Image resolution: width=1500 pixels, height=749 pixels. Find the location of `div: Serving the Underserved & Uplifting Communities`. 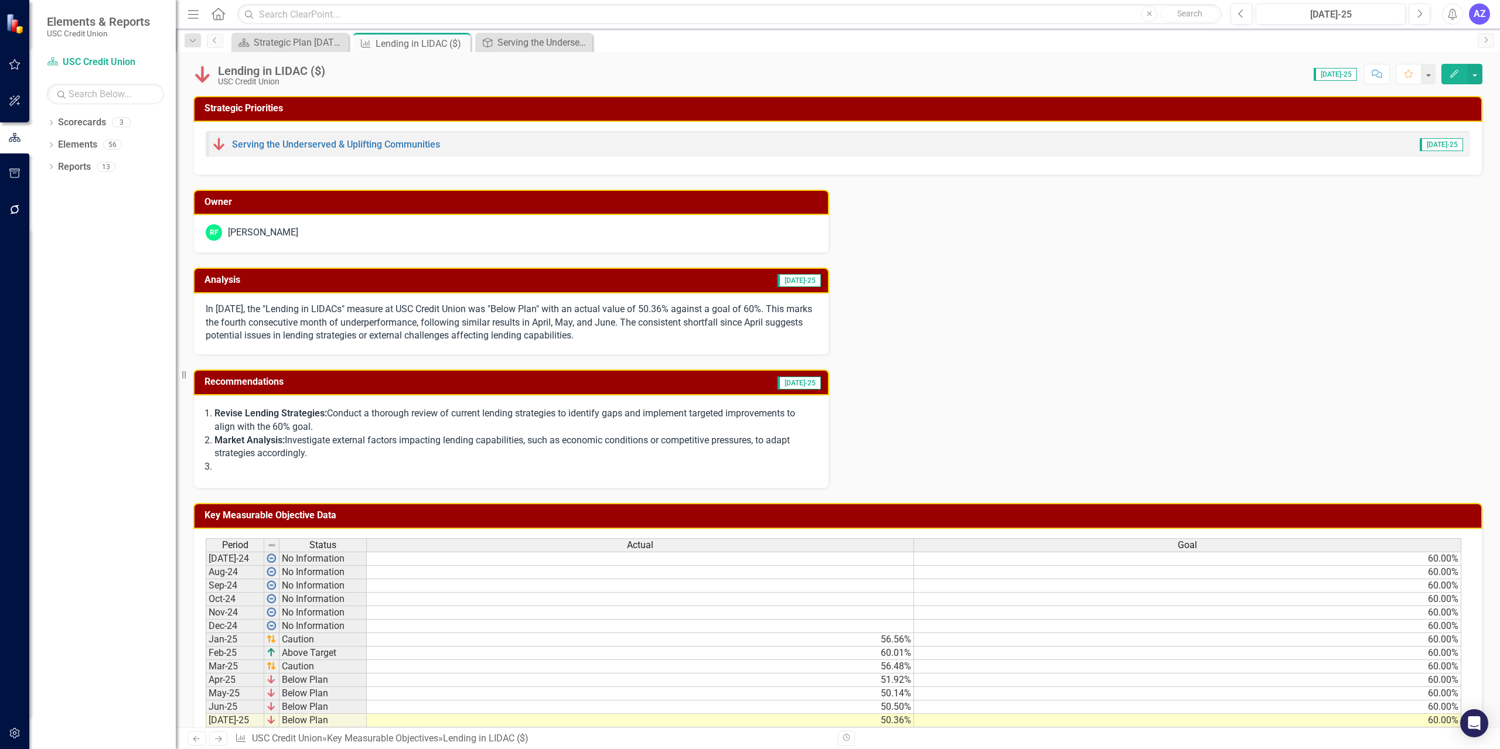

div: Serving the Underserved & Uplifting Communities is located at coordinates (543, 42).